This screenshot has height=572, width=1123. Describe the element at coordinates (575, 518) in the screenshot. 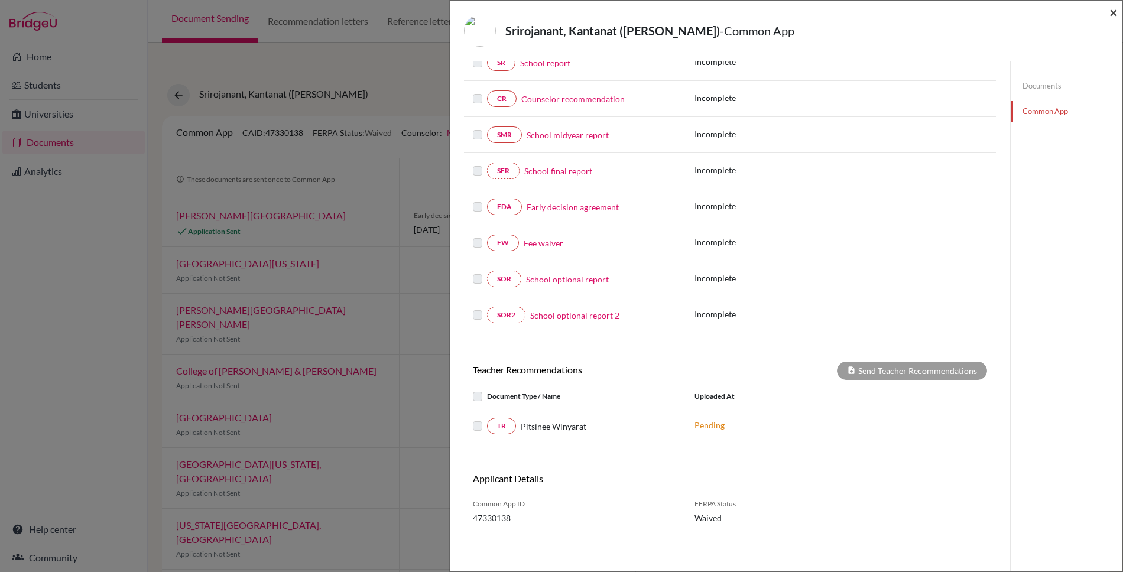

I see `span: 47330138` at that location.